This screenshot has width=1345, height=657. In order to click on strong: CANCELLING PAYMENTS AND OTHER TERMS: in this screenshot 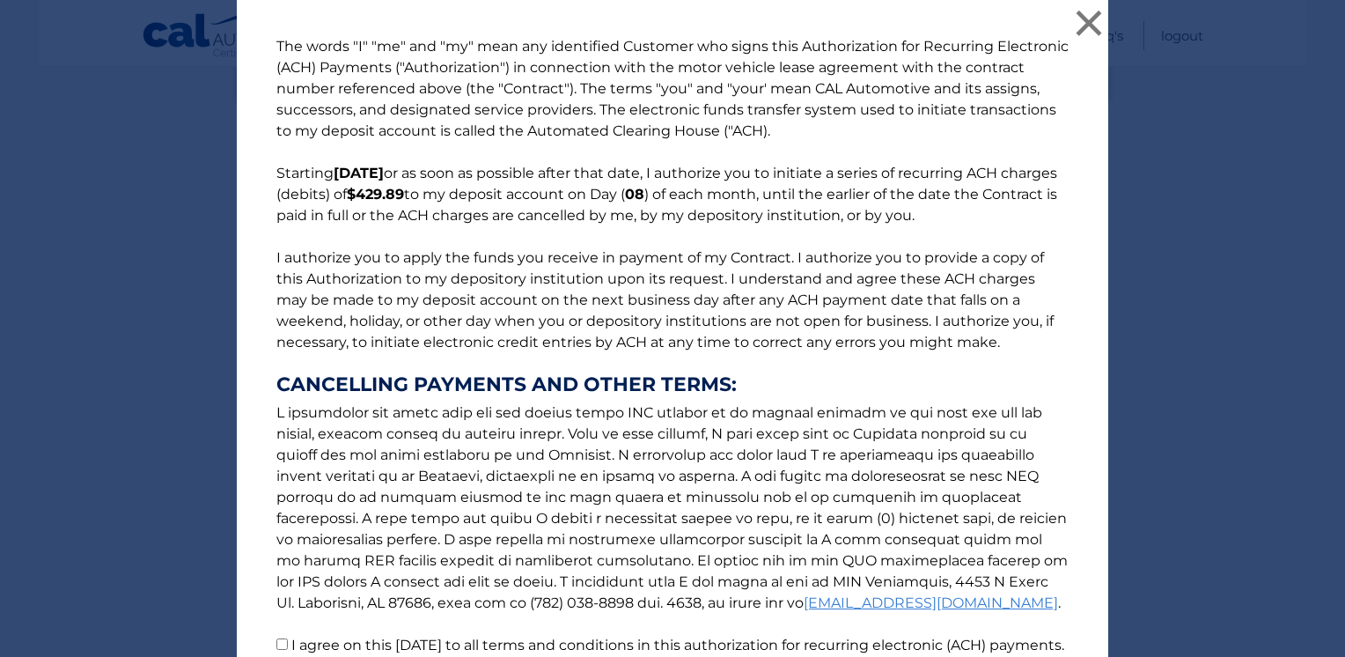, I will do `click(672, 385)`.